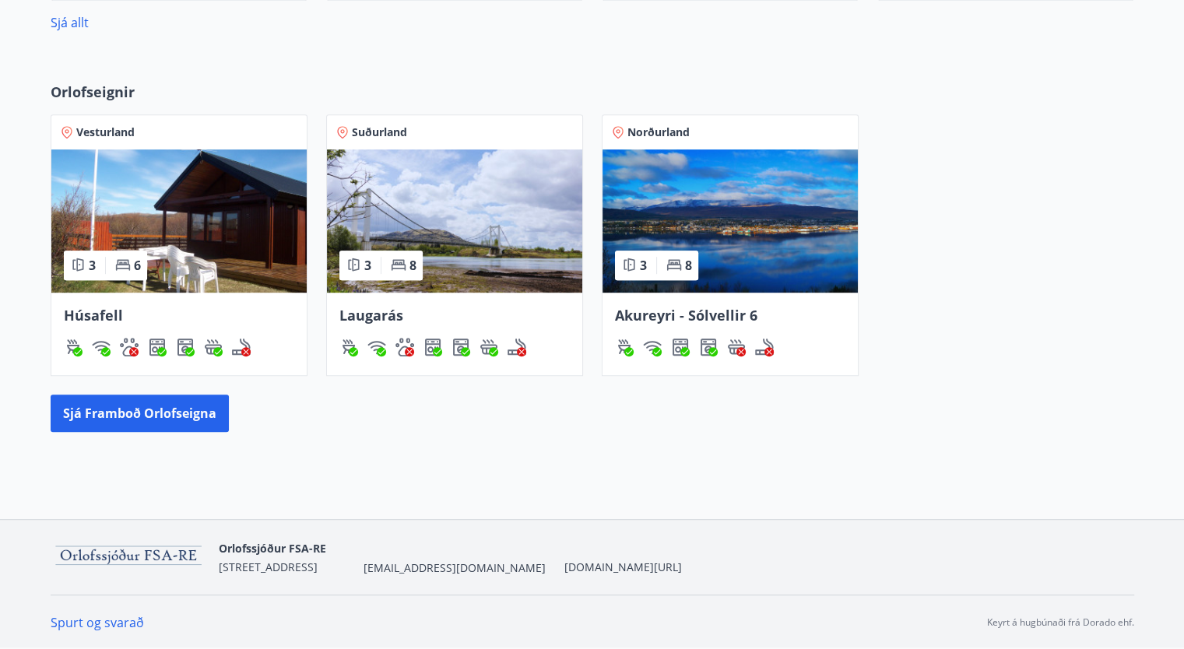 This screenshot has width=1184, height=649. Describe the element at coordinates (686, 315) in the screenshot. I see `span: Akureyri - Sólvellir 6` at that location.